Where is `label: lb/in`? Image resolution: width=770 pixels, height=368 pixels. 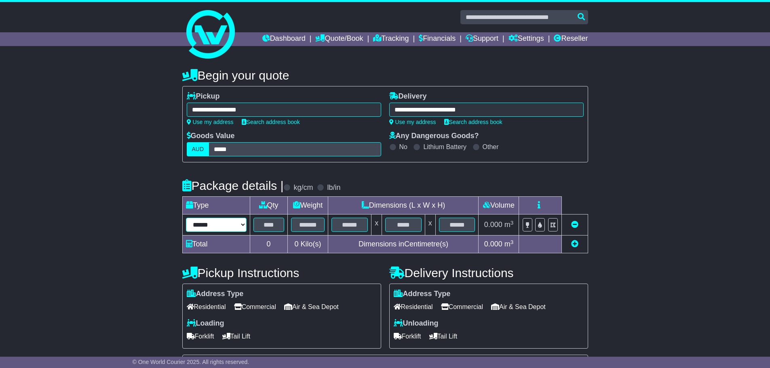 label: lb/in is located at coordinates (333, 188).